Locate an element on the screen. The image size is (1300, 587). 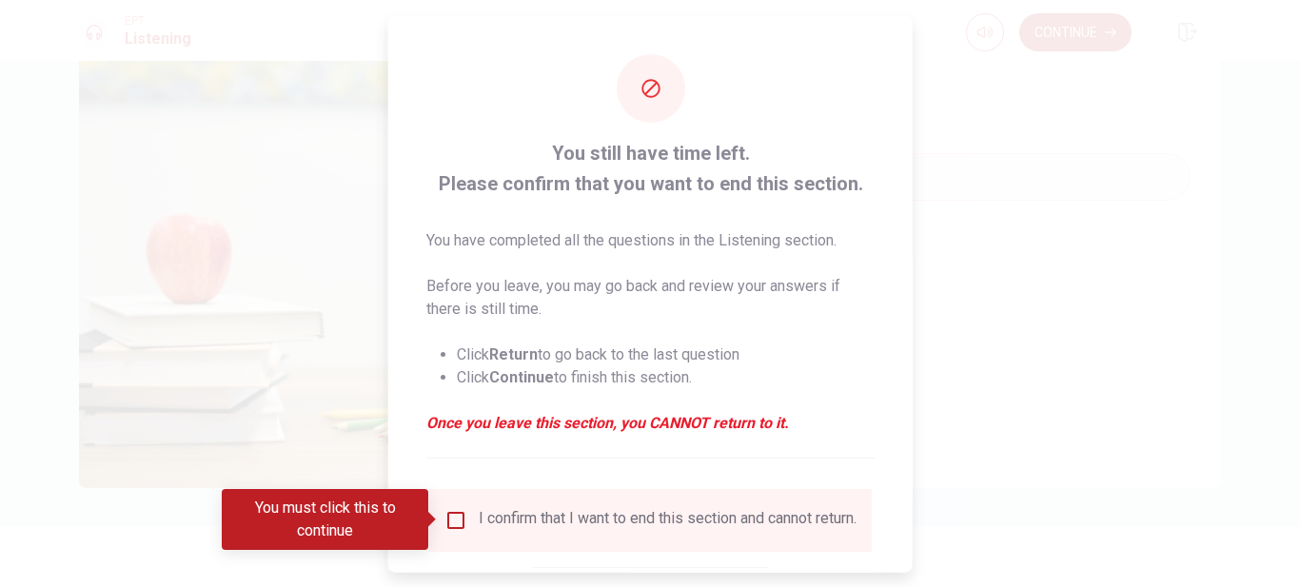
span: You still have time left. Please confirm that you want to end this section. is located at coordinates (650, 168).